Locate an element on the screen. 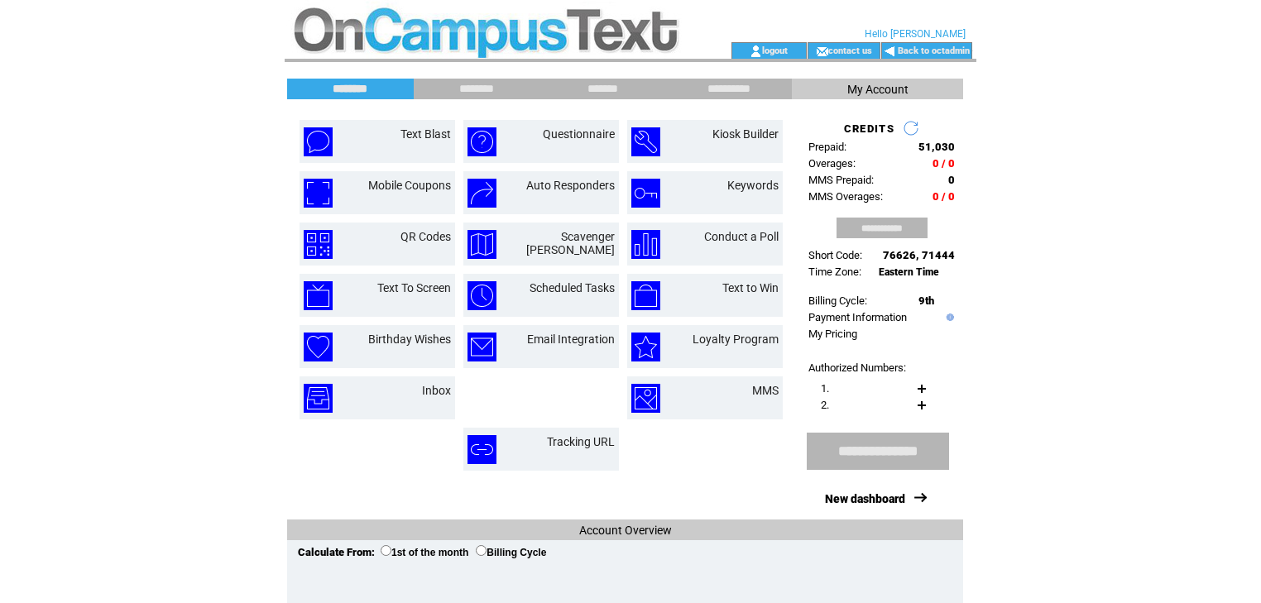  img: text-blast.png is located at coordinates (318, 142).